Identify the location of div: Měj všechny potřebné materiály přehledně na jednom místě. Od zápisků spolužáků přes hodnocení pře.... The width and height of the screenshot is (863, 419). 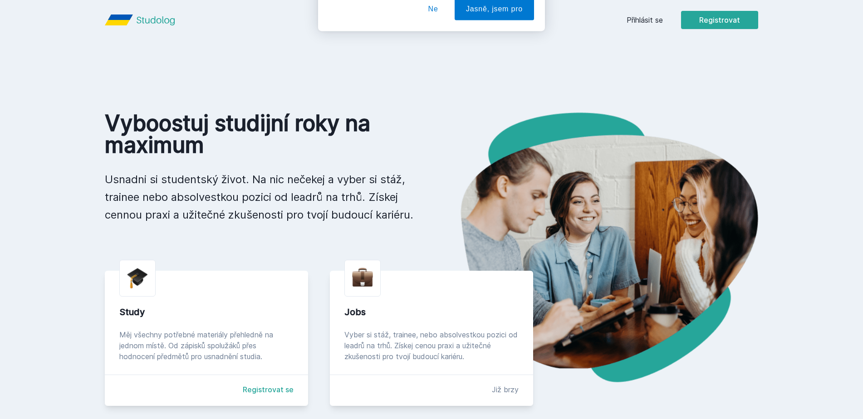
(207, 346).